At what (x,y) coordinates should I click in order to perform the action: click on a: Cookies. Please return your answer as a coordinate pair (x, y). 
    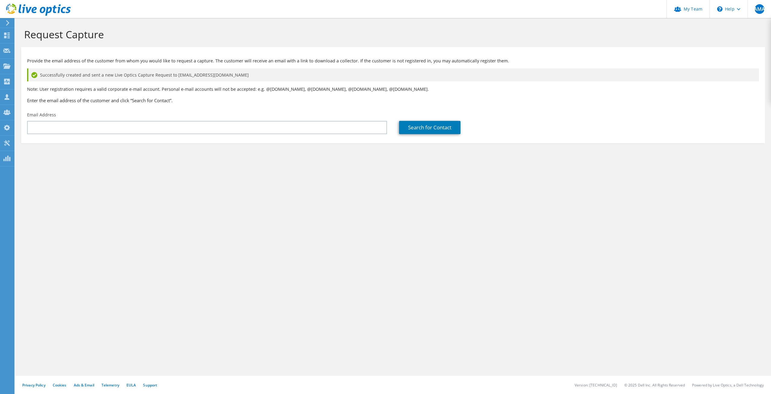
    Looking at the image, I should click on (60, 385).